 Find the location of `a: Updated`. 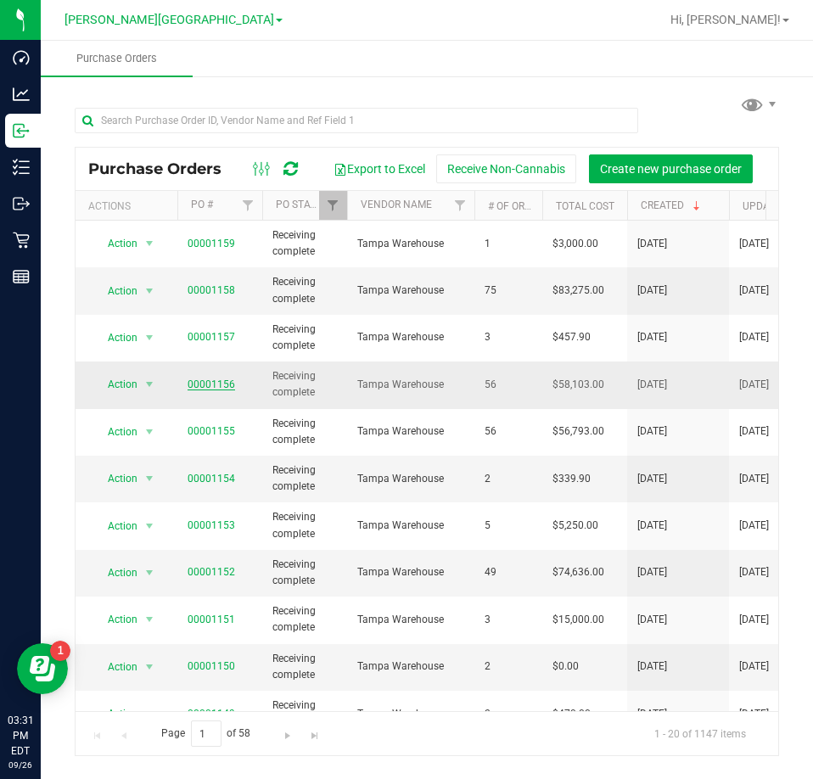

a: Updated is located at coordinates (765, 206).